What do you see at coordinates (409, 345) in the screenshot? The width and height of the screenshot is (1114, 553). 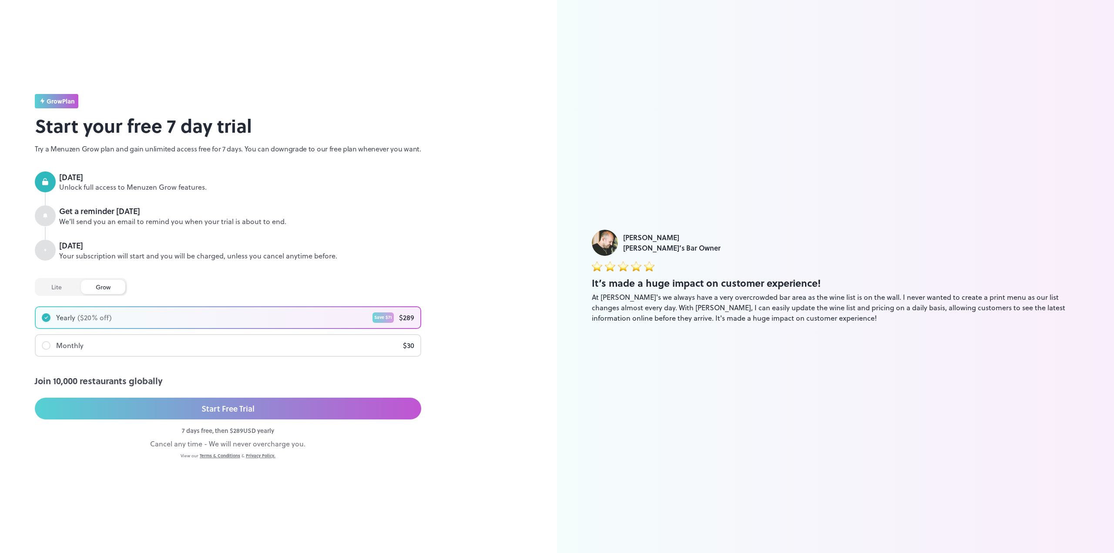 I see `div: $ 30` at bounding box center [409, 345].